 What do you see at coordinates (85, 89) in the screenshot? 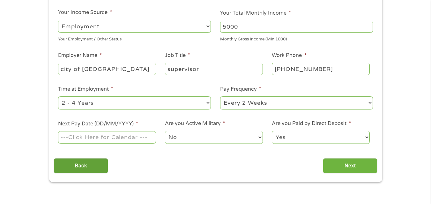
I see `label: Time at Employment` at bounding box center [85, 89].